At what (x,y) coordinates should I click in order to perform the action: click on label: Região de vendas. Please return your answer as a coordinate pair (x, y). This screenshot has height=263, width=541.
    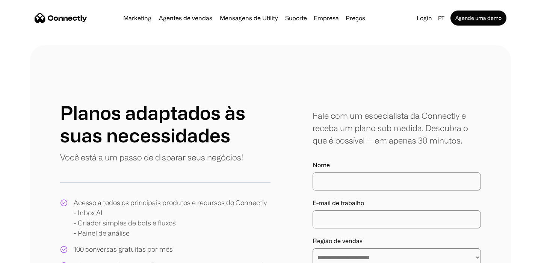
    Looking at the image, I should click on (397, 241).